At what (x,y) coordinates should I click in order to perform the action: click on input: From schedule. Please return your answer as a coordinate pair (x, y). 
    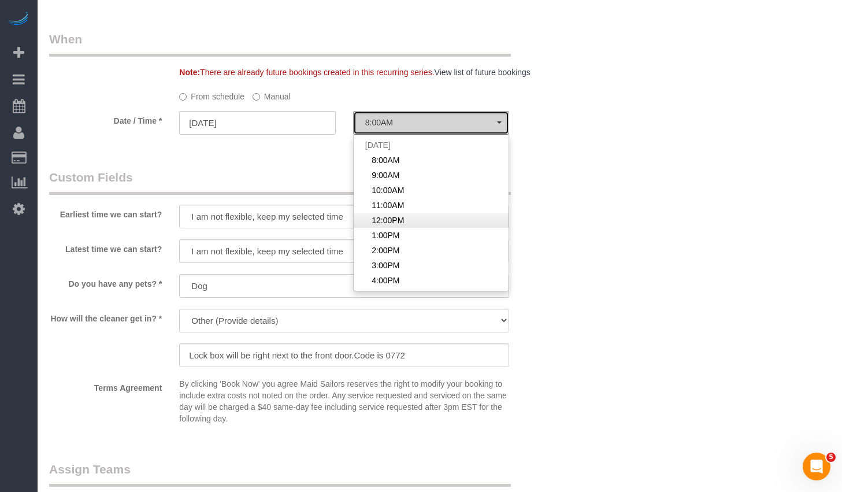
    Looking at the image, I should click on (183, 96).